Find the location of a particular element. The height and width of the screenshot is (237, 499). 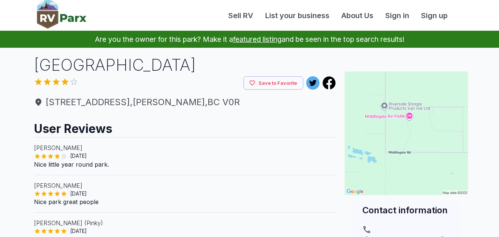

img: Map for Middlegate RV PARK is located at coordinates (407, 133).